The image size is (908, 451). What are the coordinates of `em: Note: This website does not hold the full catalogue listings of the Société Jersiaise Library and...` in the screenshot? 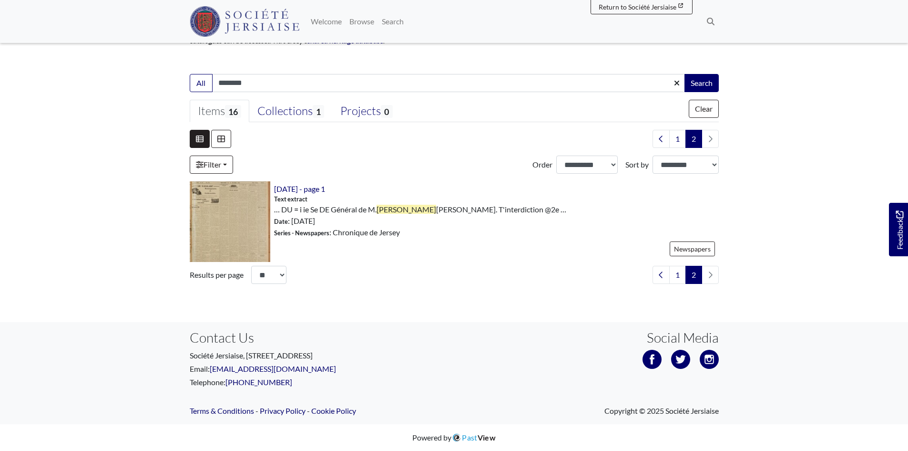 It's located at (449, 34).